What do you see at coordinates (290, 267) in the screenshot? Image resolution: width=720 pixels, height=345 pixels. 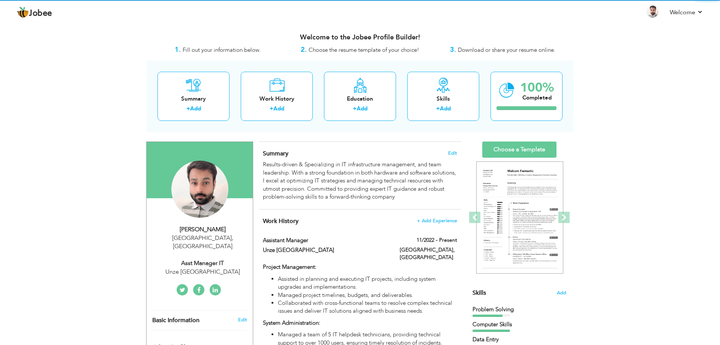 I see `strong: Project Management:` at bounding box center [290, 267].